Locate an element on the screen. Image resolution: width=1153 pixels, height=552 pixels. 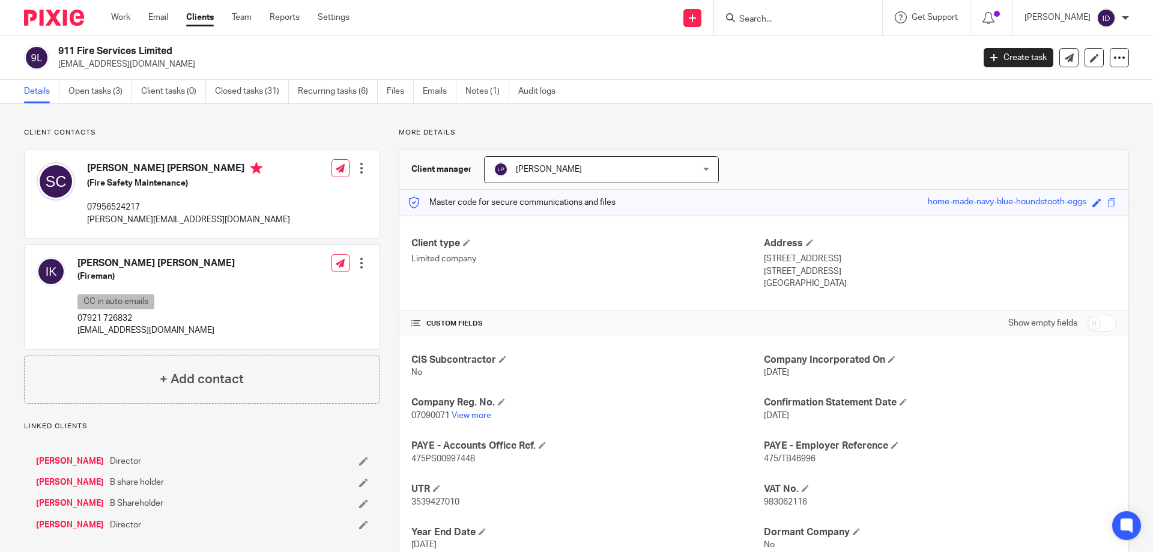
p: Master code for secure communications and files is located at coordinates (512, 202).